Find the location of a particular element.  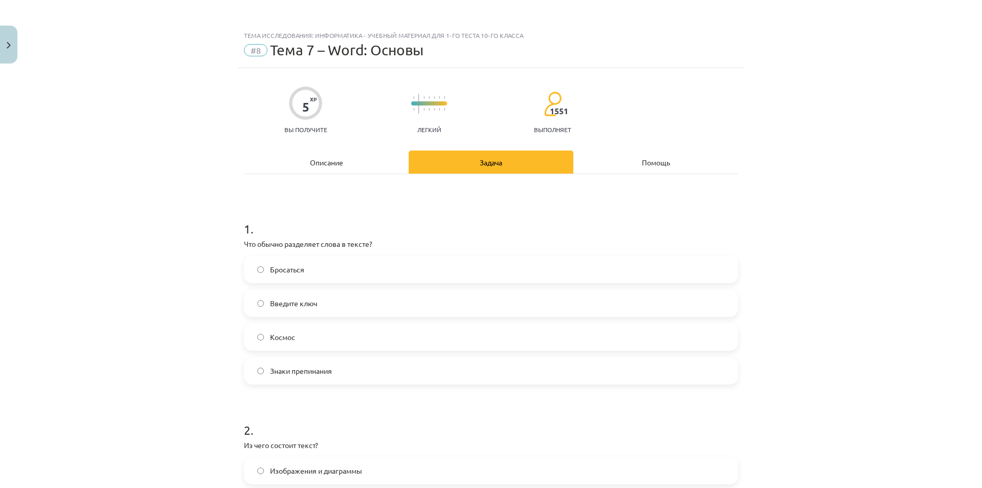

font: Задача is located at coordinates (491, 162).